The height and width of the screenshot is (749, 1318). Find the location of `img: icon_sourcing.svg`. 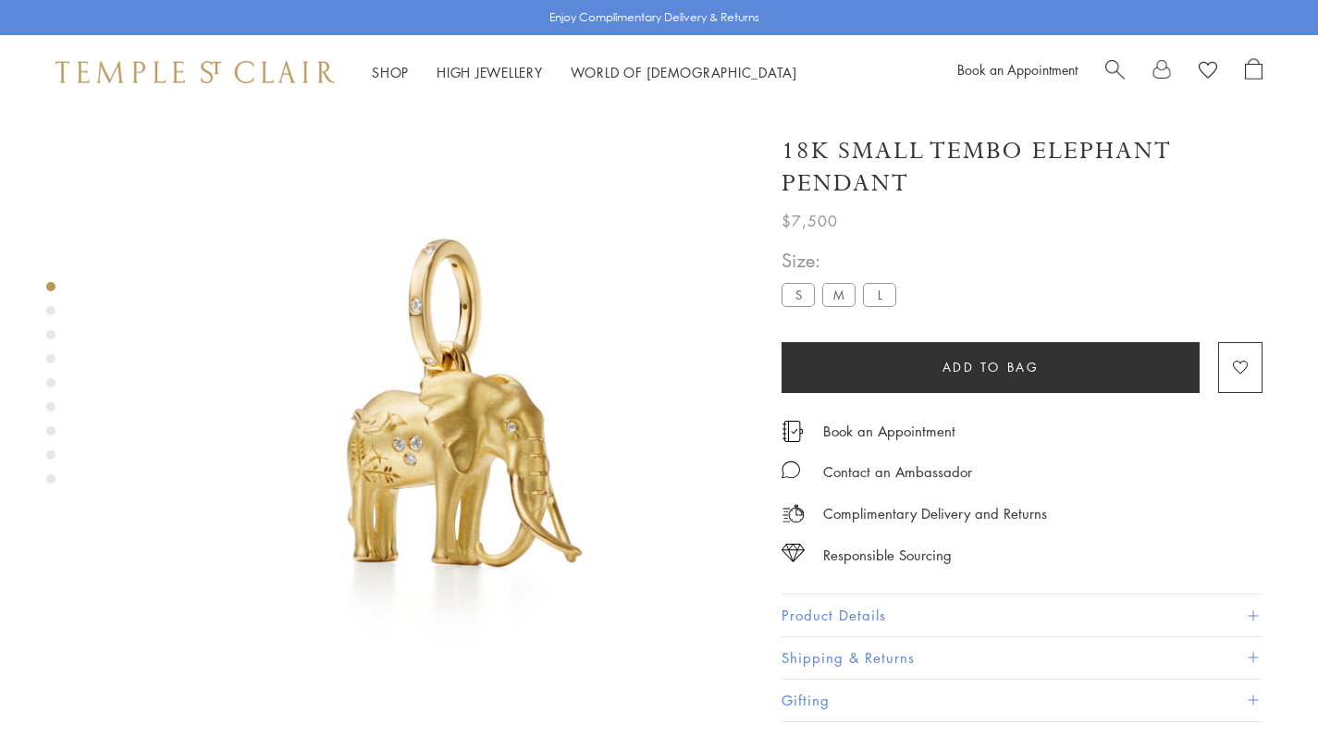

img: icon_sourcing.svg is located at coordinates (793, 553).